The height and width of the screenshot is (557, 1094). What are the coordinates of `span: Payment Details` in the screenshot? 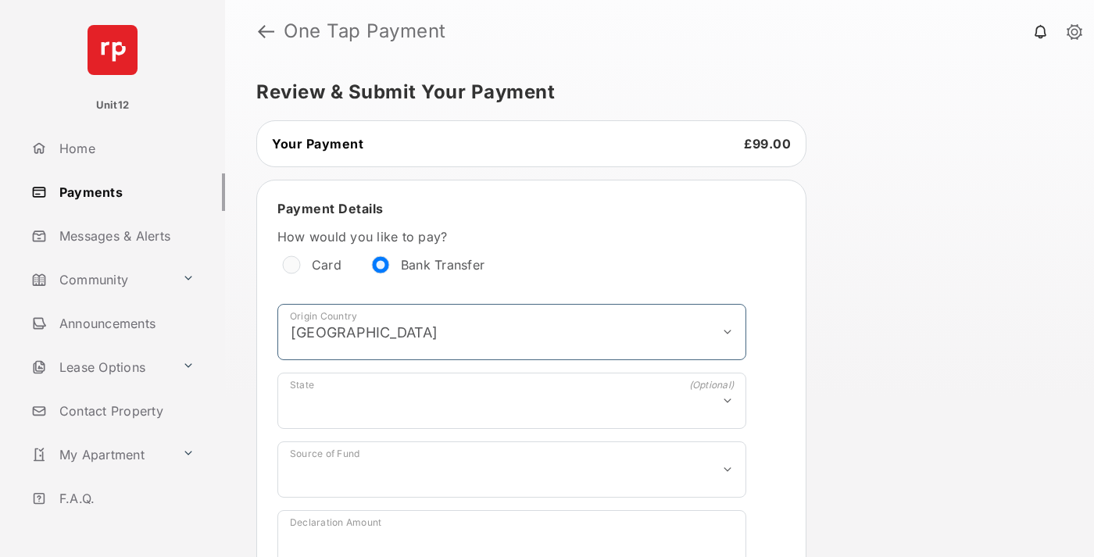 It's located at (330, 209).